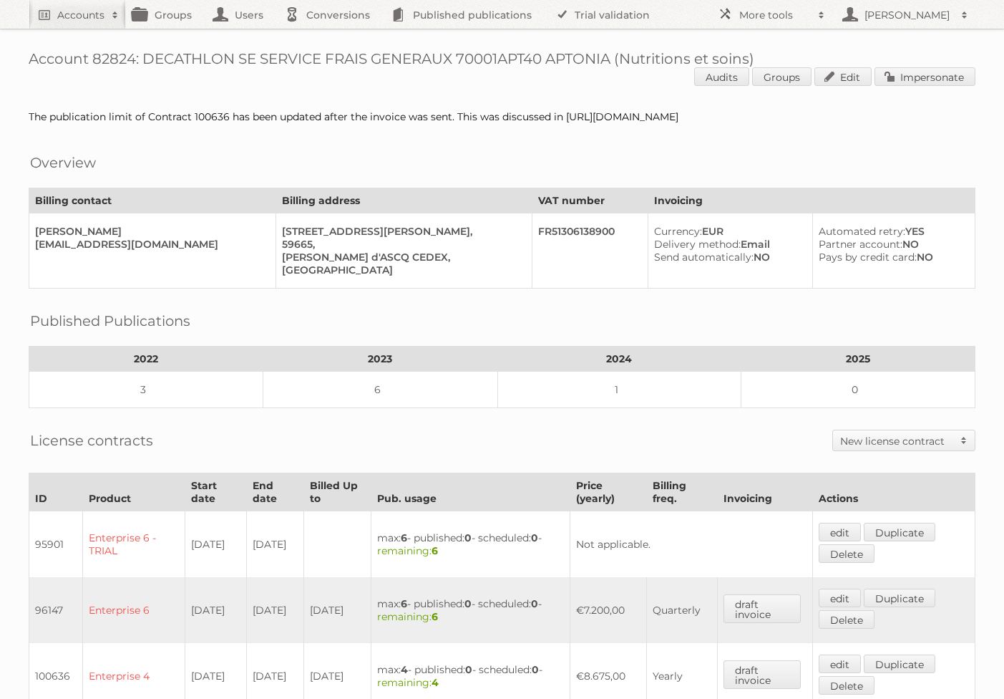  What do you see at coordinates (619, 389) in the screenshot?
I see `td: 1` at bounding box center [619, 389].